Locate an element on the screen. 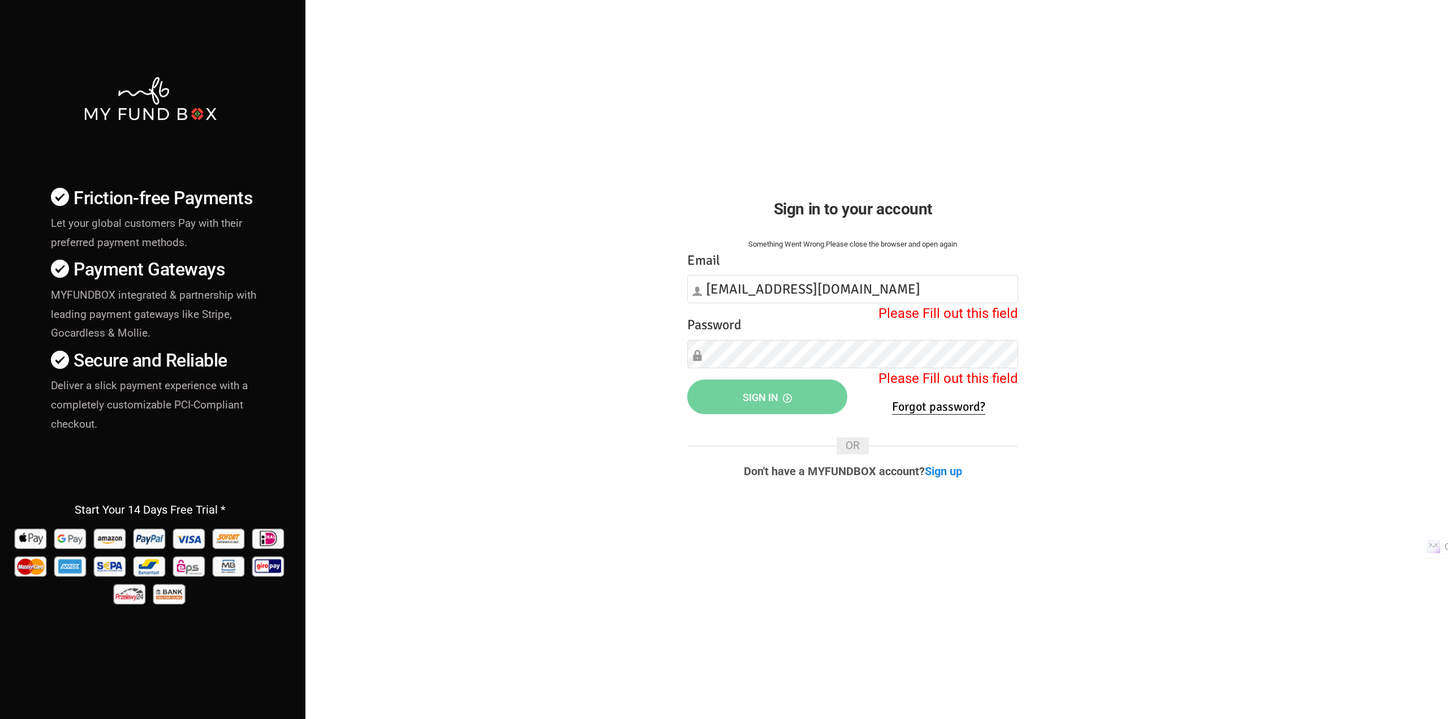 The height and width of the screenshot is (719, 1448). button: Sign in is located at coordinates (767, 396).